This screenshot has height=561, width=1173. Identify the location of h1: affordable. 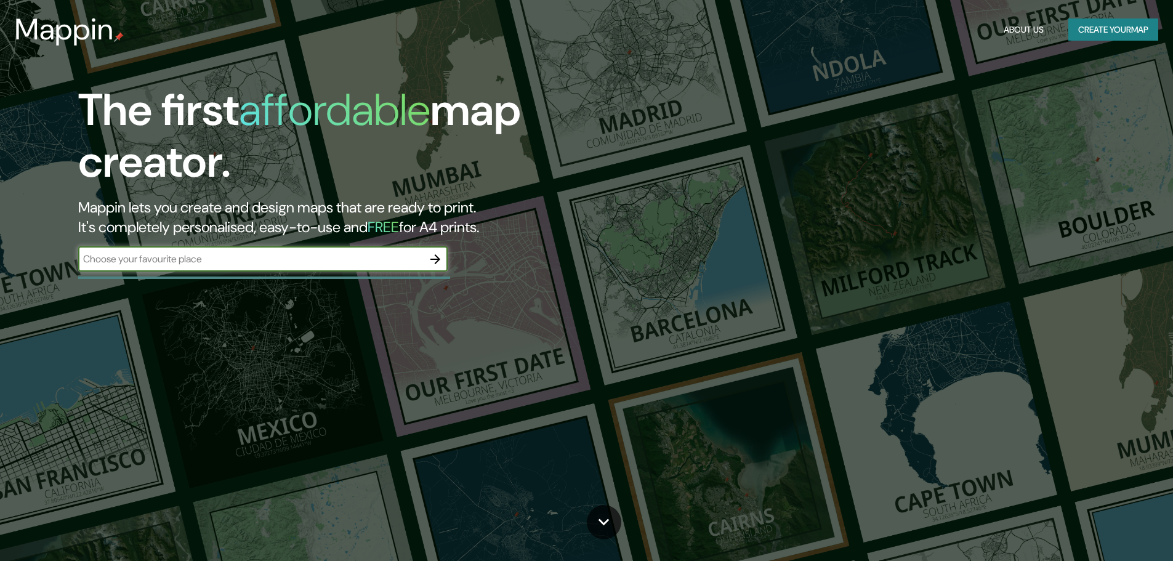
(334, 110).